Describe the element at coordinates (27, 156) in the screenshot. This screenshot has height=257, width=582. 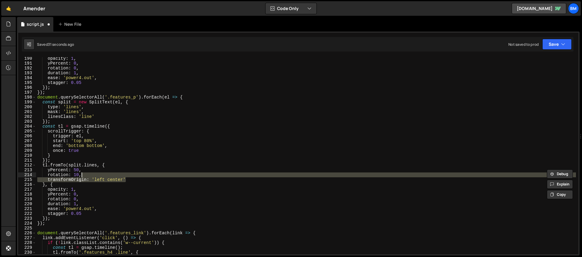
I see `div: 210` at that location.